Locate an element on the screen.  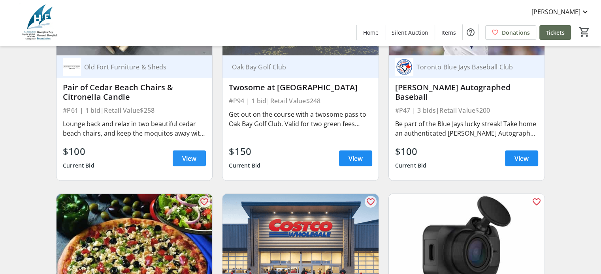
img: Georgian Bay General Hospital Foundation's Logo is located at coordinates (40, 23).